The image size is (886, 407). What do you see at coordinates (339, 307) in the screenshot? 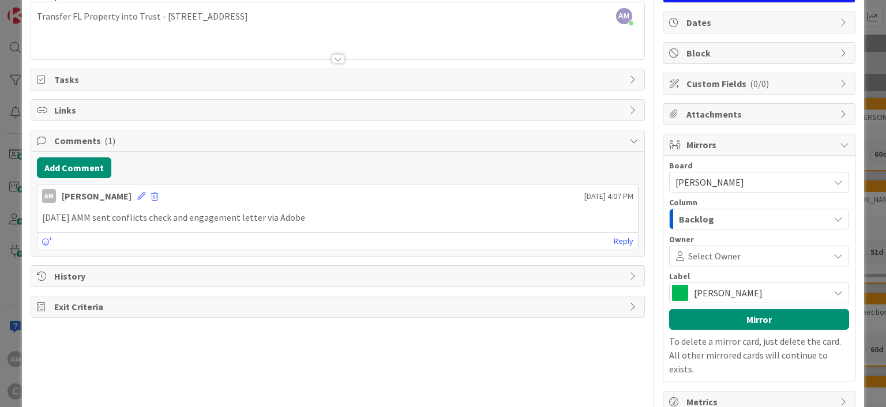
I see `span: Exit Criteria` at bounding box center [339, 307].